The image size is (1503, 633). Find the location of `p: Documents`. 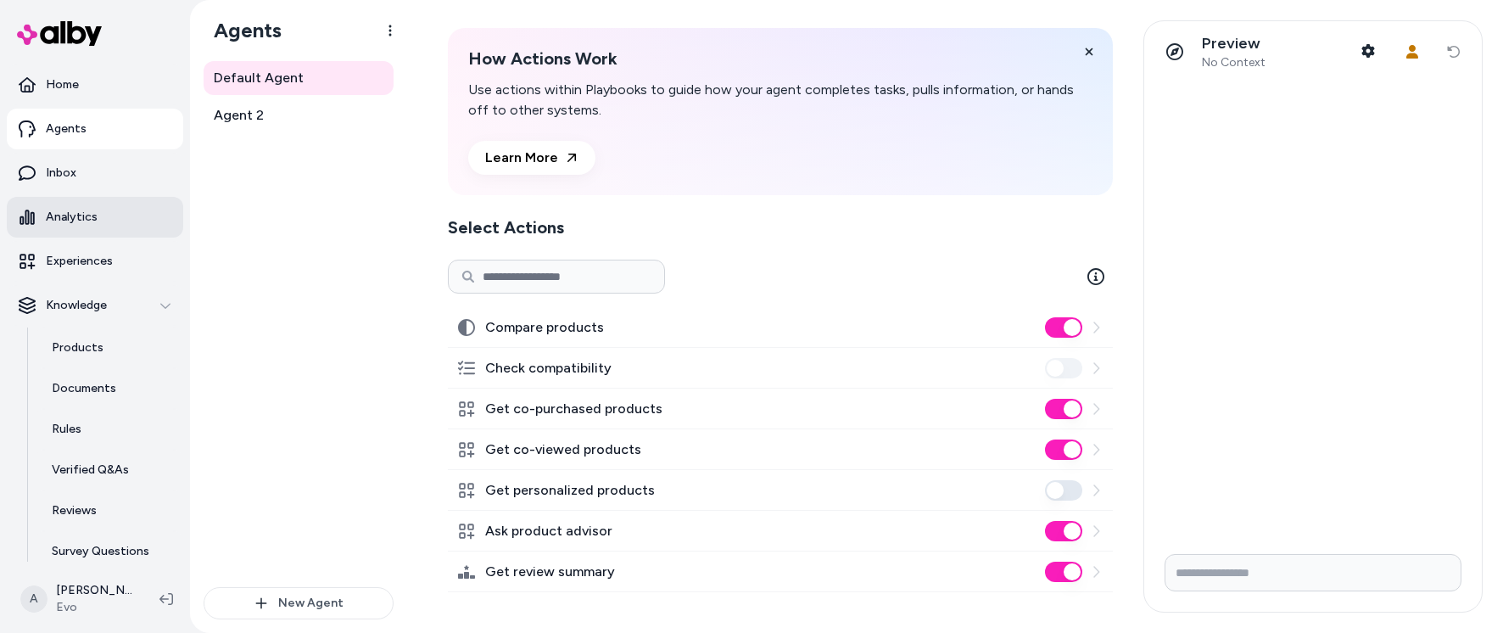

p: Documents is located at coordinates (84, 389).